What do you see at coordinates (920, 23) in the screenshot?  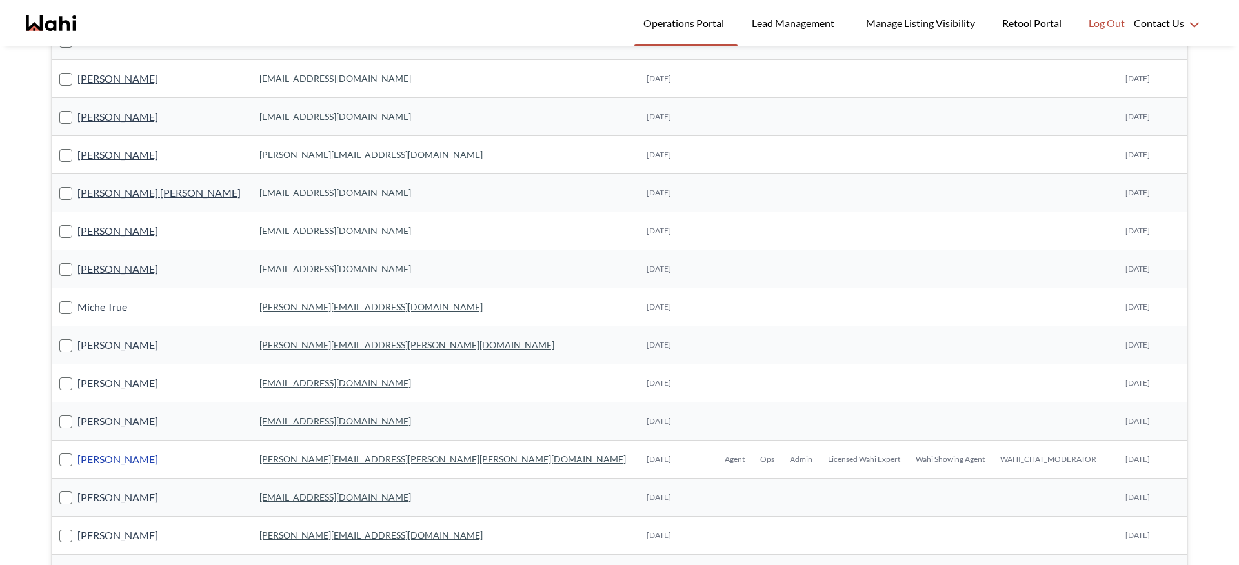 I see `span: Manage Listing Visibility` at bounding box center [920, 23].